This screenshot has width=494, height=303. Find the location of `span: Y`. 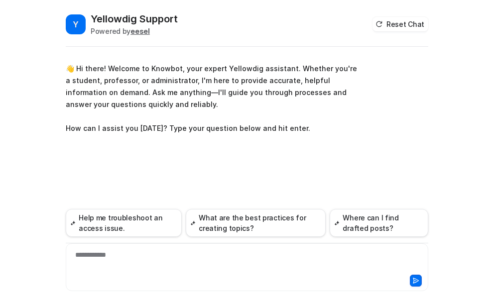

span: Y is located at coordinates (76, 24).